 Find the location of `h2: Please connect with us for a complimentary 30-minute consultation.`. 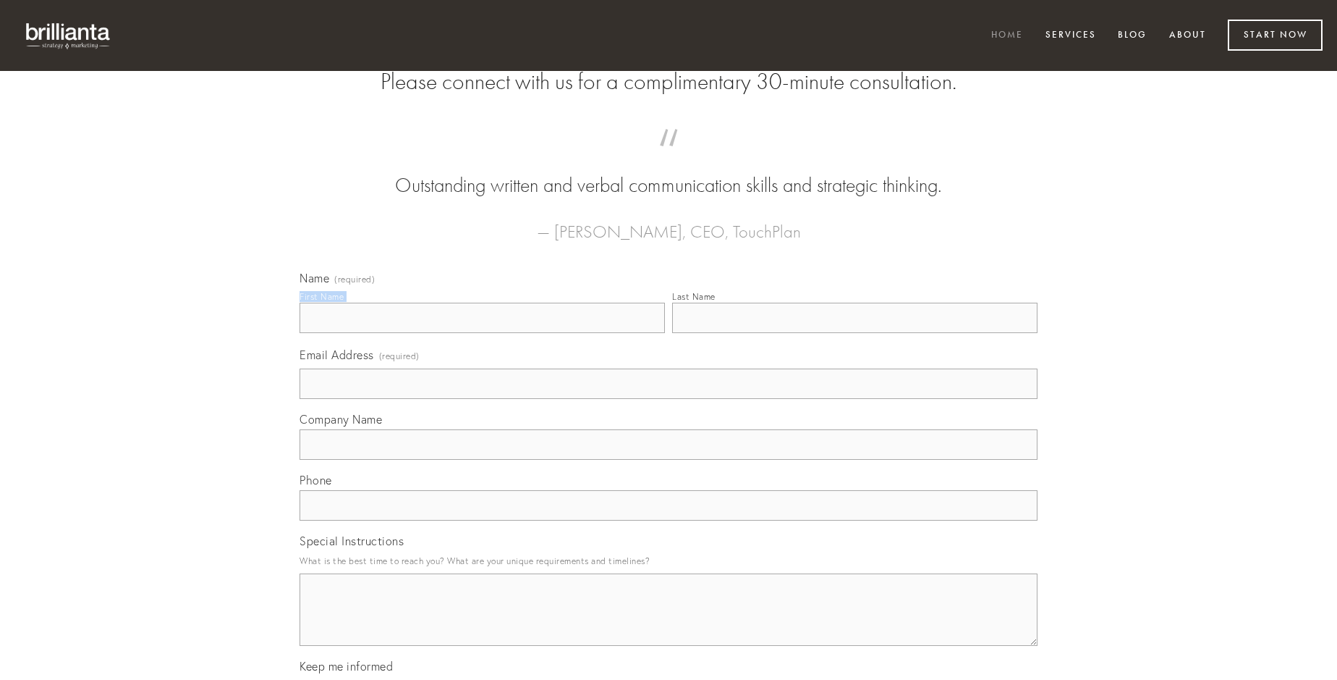

h2: Please connect with us for a complimentary 30-minute consultation. is located at coordinates (669, 82).